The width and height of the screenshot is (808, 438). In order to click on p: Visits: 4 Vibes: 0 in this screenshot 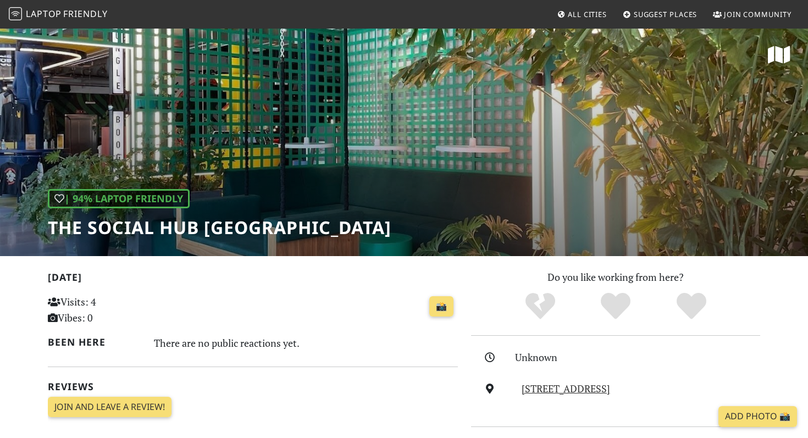, I will do `click(112, 310)`.